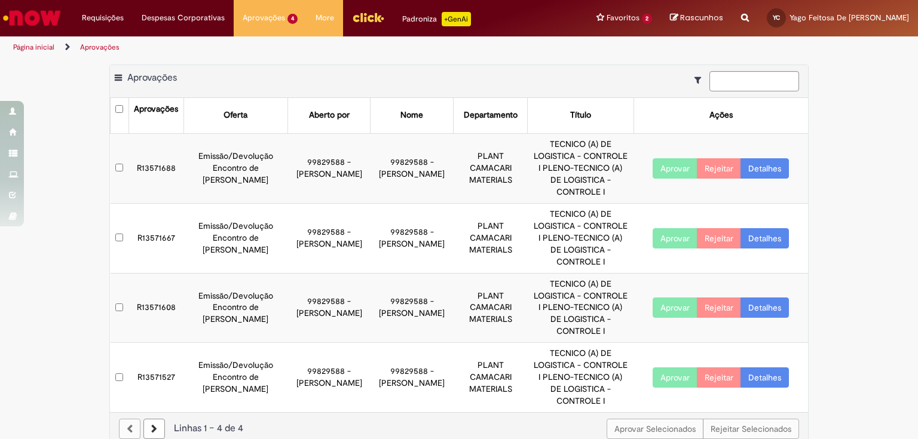 The height and width of the screenshot is (439, 918). What do you see at coordinates (325, 18) in the screenshot?
I see `span: More` at bounding box center [325, 18].